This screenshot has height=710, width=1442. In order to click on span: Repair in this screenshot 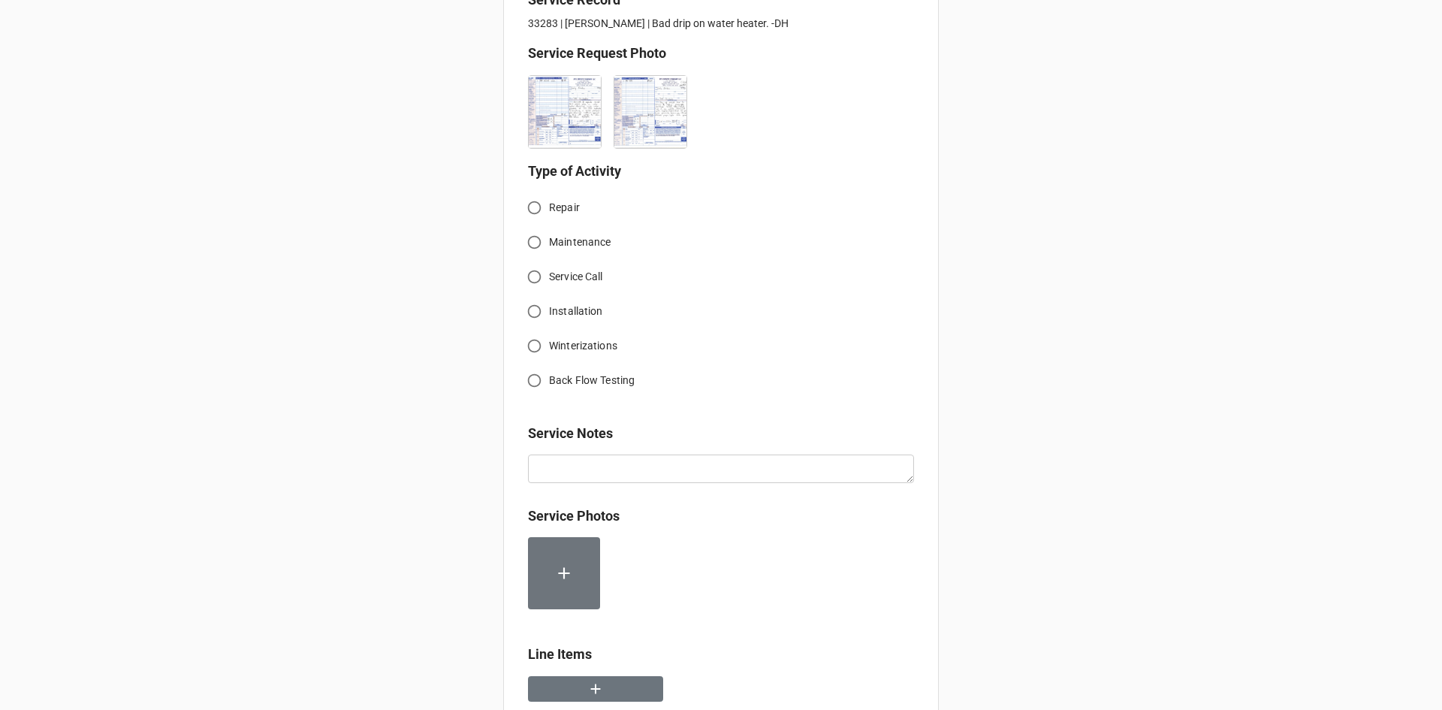, I will do `click(564, 207)`.